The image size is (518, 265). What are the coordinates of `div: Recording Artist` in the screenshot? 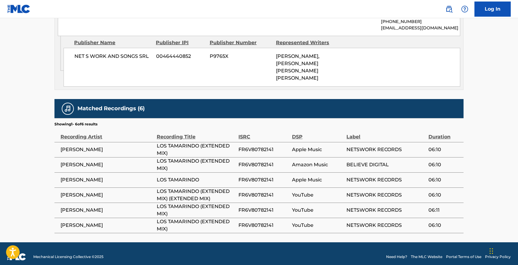 It's located at (107, 133).